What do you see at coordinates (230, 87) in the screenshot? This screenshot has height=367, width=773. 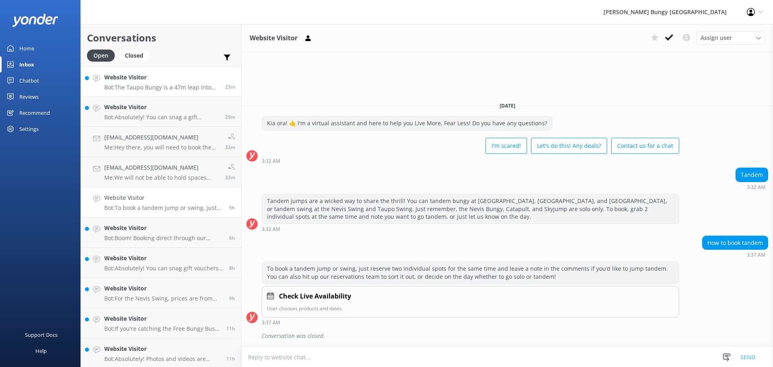 I see `span: Oct 12 2025 08:50am (UTC +13:00) Pacific/Auckland` at bounding box center [230, 87].